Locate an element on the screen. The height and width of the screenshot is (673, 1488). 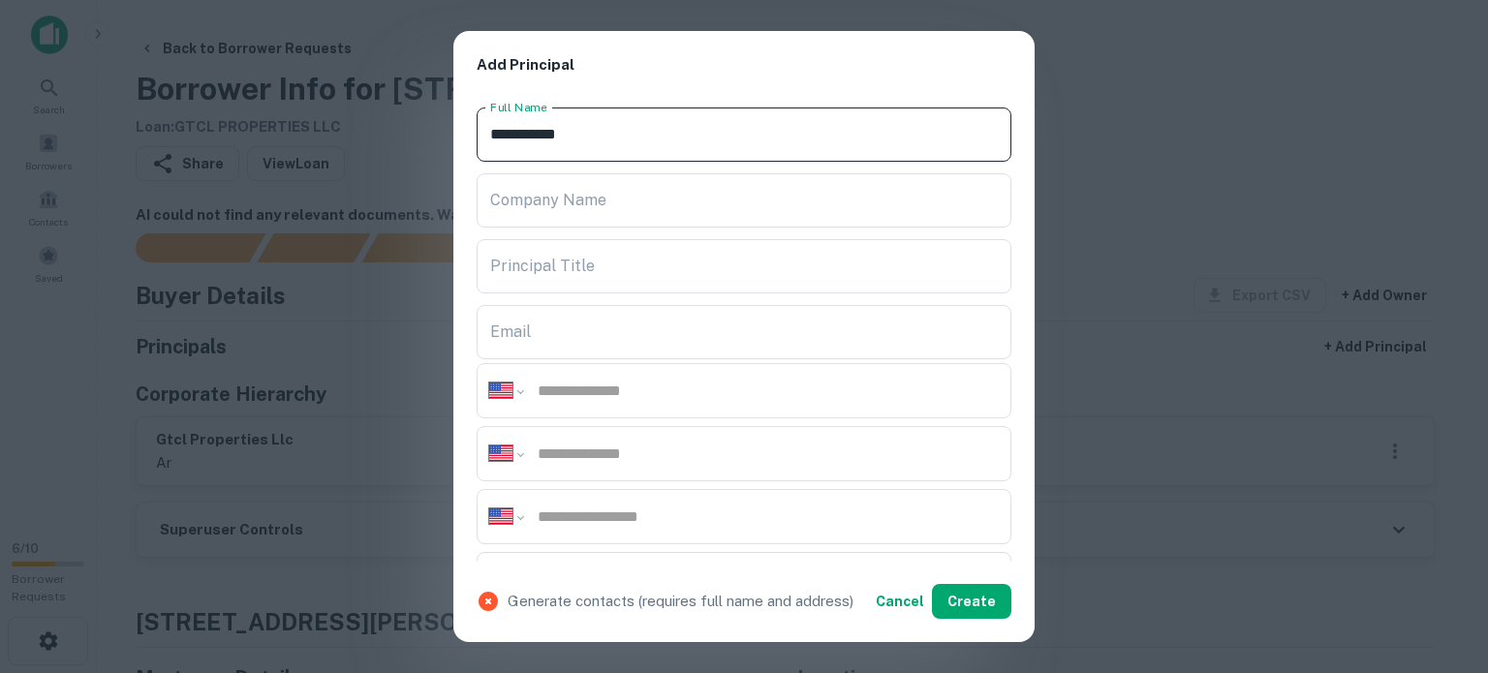
h2: Add Principal is located at coordinates (744, 65).